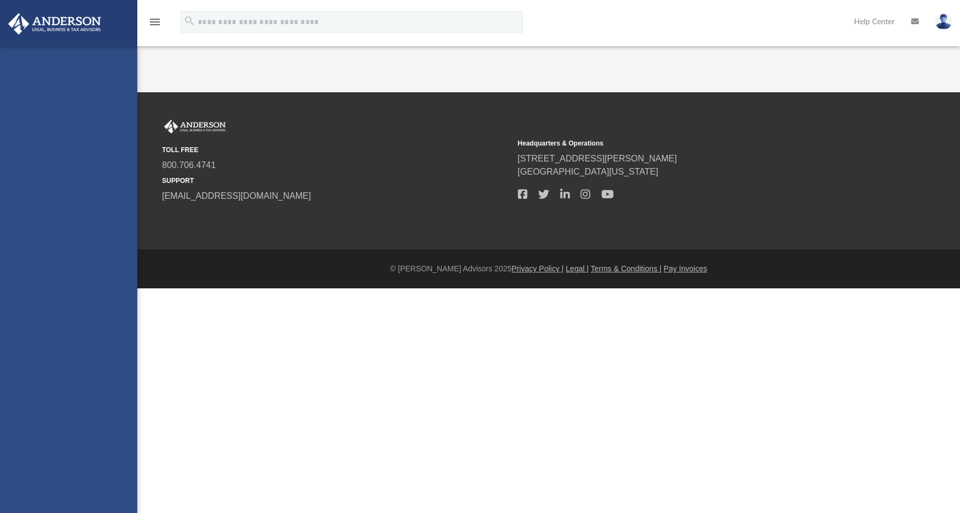 This screenshot has width=960, height=513. I want to click on a: Privacy Policy |, so click(538, 269).